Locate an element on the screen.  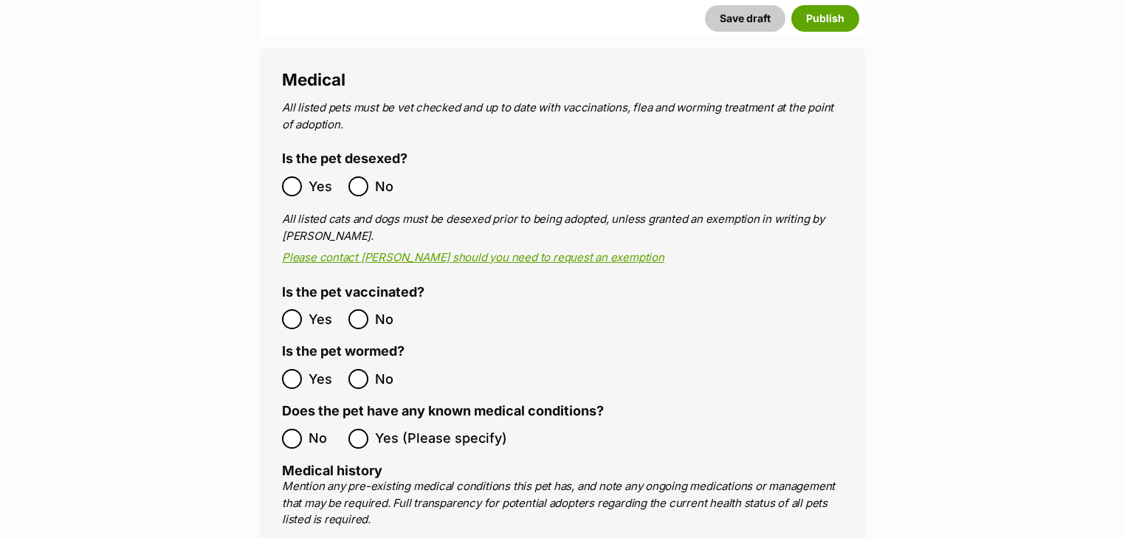
span: Yes (Please specify) is located at coordinates (441, 438).